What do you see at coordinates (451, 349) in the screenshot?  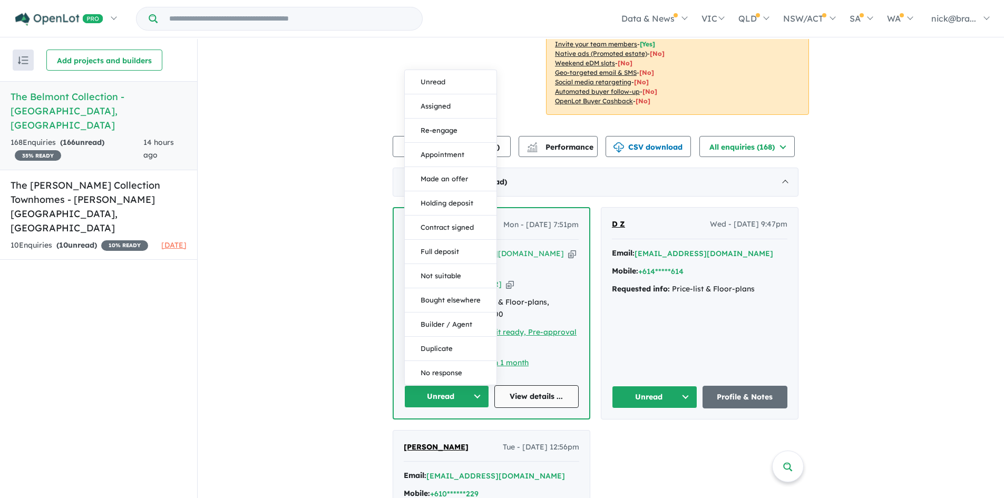 I see `button: Duplicate` at bounding box center [451, 349].